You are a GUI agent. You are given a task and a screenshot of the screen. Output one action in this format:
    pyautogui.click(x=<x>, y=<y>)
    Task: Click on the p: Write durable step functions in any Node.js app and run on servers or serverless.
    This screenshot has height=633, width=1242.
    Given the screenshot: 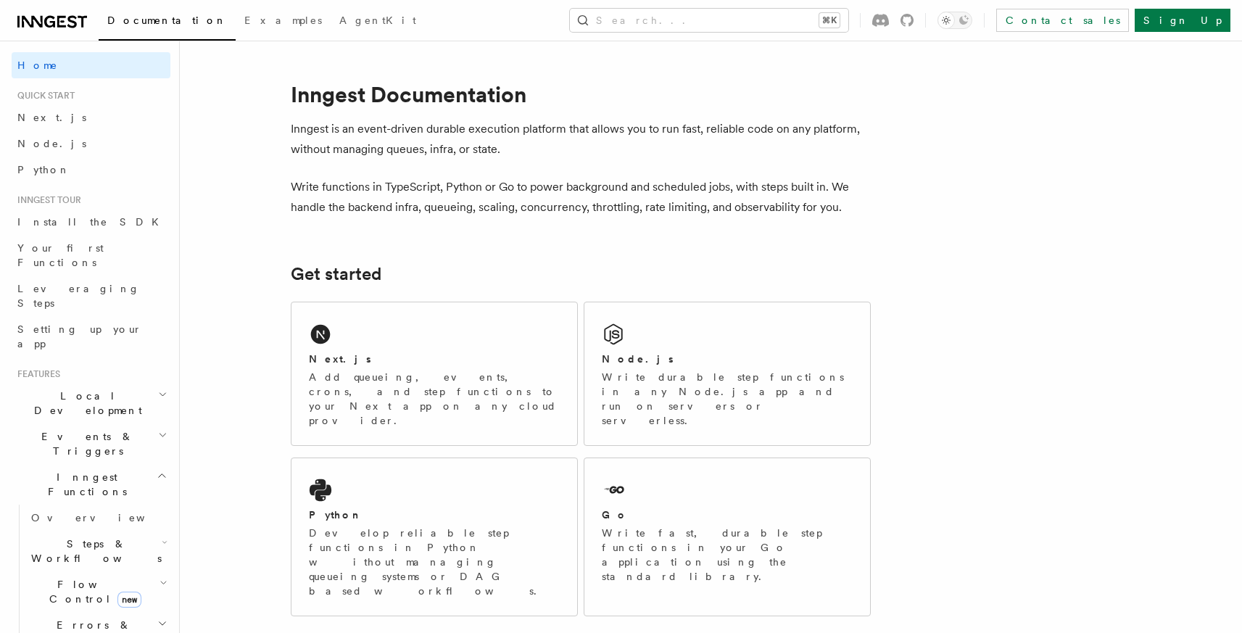 What is the action you would take?
    pyautogui.click(x=727, y=399)
    